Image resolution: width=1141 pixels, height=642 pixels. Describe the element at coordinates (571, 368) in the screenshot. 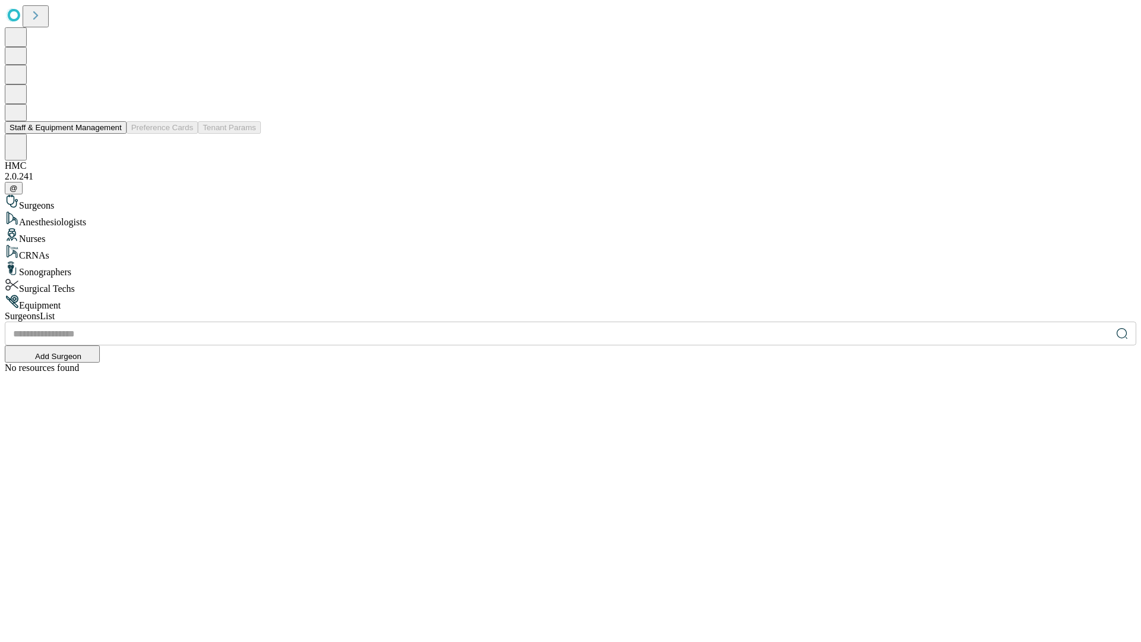

I see `div: No resources found` at that location.